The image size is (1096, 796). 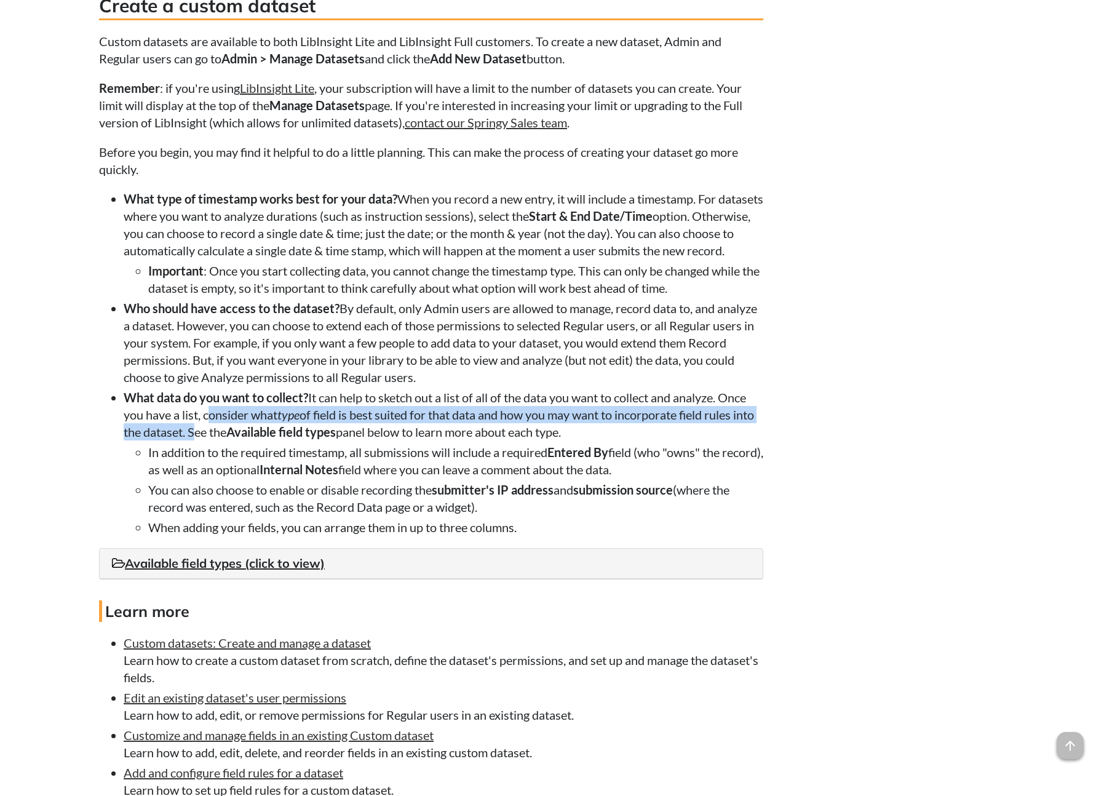 What do you see at coordinates (578, 452) in the screenshot?
I see `strong: Entered By` at bounding box center [578, 452].